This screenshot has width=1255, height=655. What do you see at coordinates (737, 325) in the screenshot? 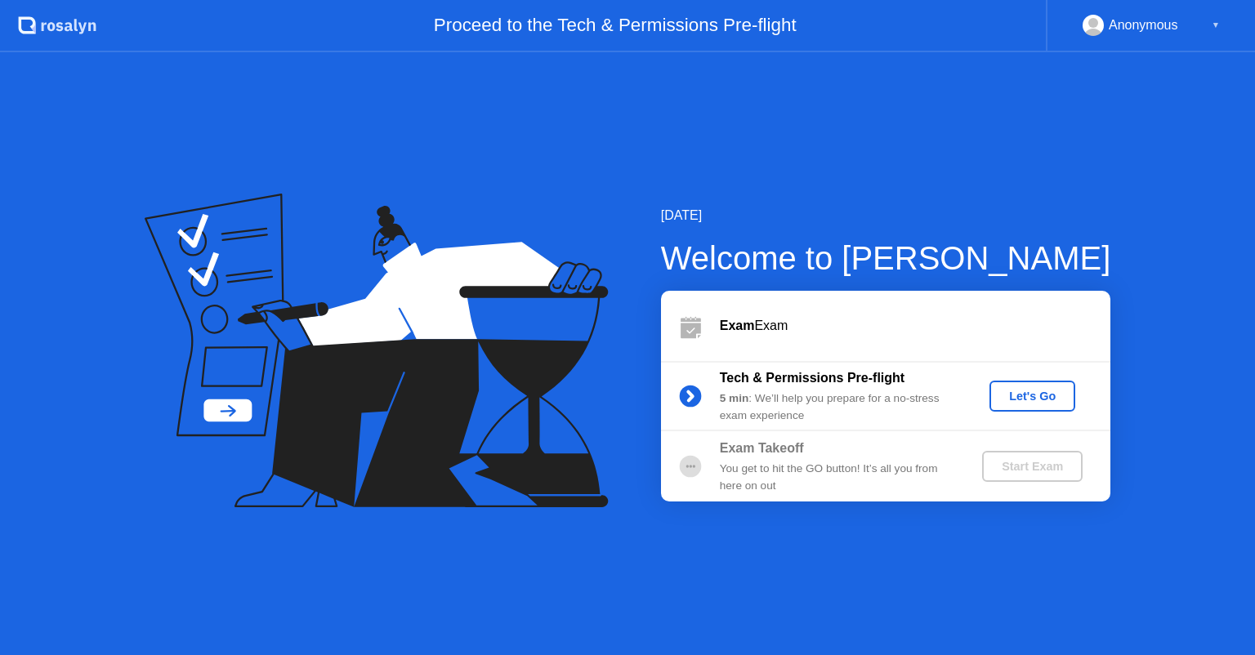
I see `b: Exam` at bounding box center [737, 325].